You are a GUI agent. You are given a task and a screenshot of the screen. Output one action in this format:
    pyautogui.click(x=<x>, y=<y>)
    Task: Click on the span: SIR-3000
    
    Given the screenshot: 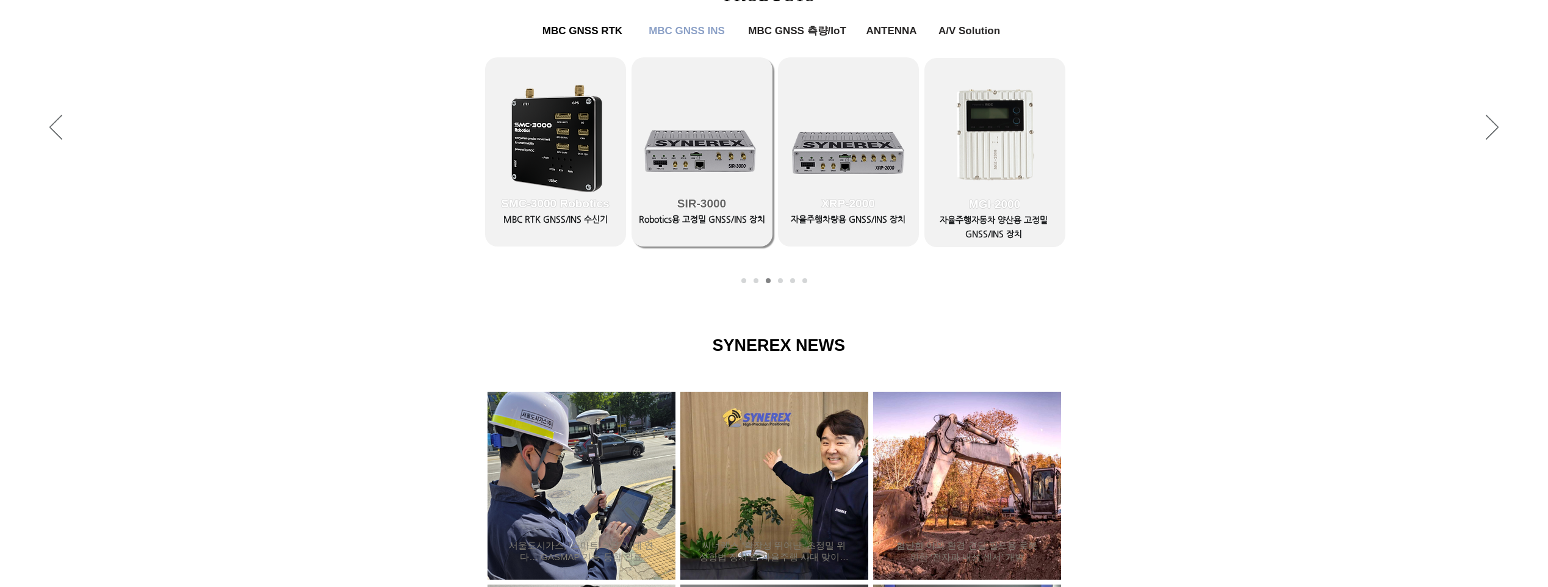 What is the action you would take?
    pyautogui.click(x=702, y=204)
    